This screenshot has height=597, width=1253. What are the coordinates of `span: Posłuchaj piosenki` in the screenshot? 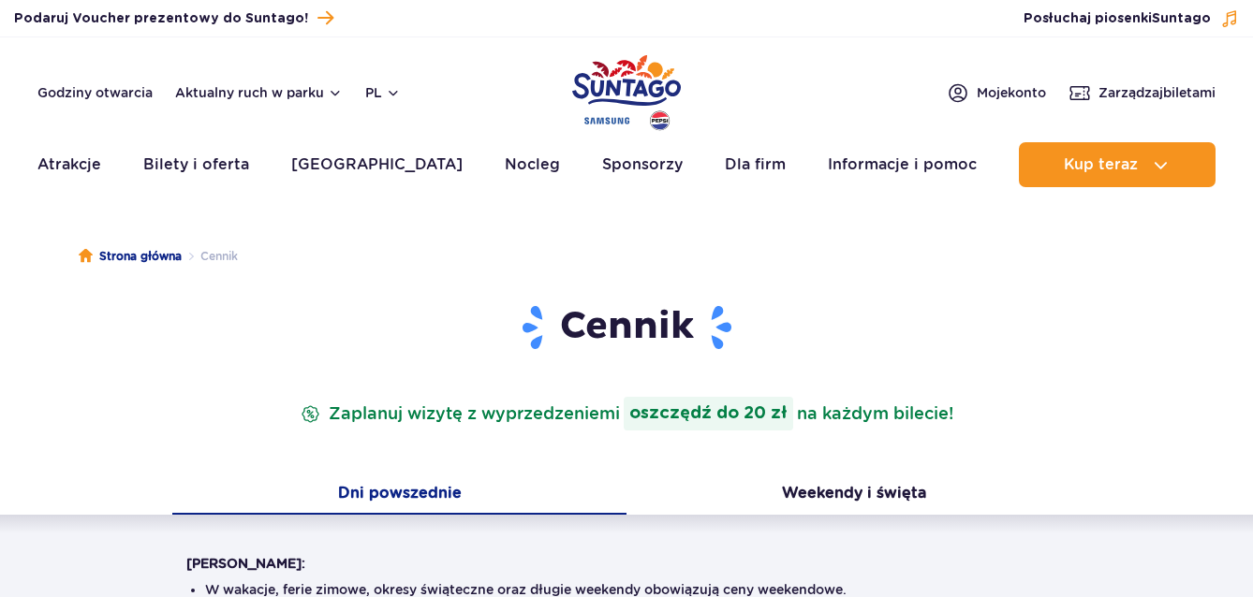 It's located at (1117, 19).